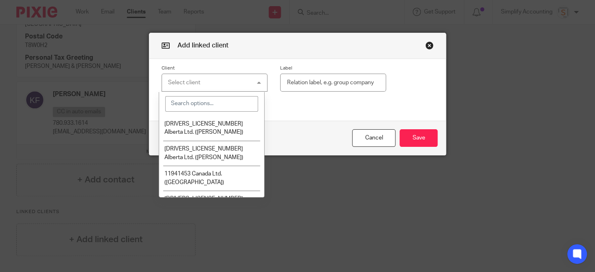 Image resolution: width=595 pixels, height=272 pixels. Describe the element at coordinates (184, 83) in the screenshot. I see `div: Select client` at that location.